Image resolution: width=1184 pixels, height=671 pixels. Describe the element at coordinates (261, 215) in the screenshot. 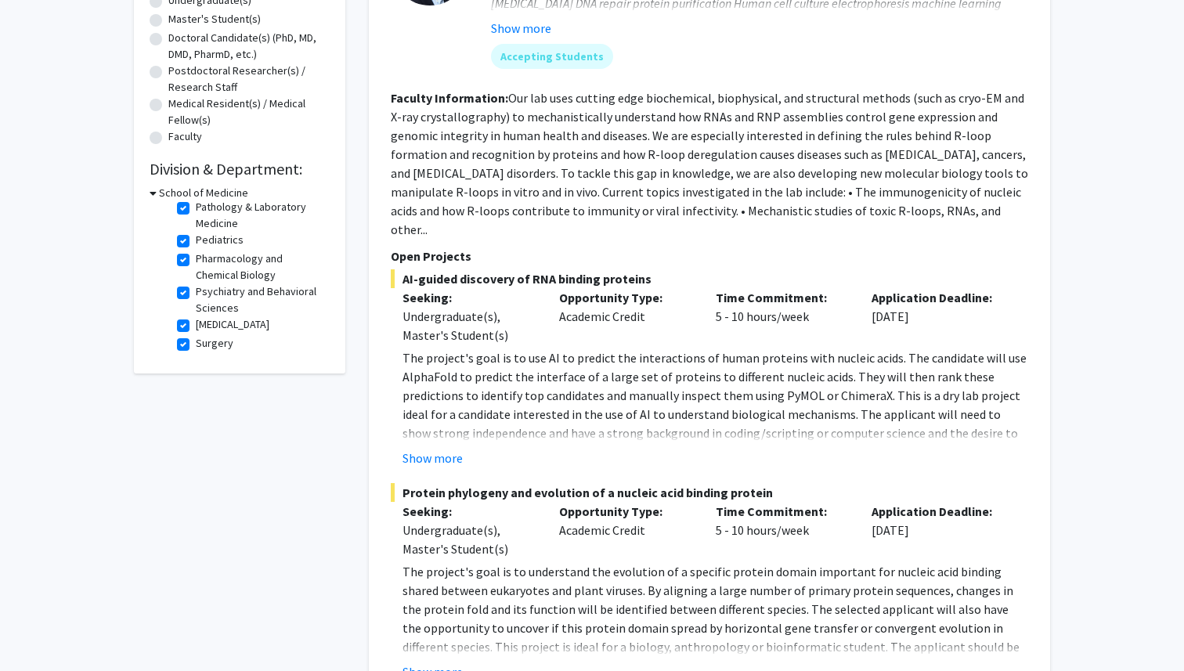

I see `label: Pathology & Laboratory Medicine` at that location.